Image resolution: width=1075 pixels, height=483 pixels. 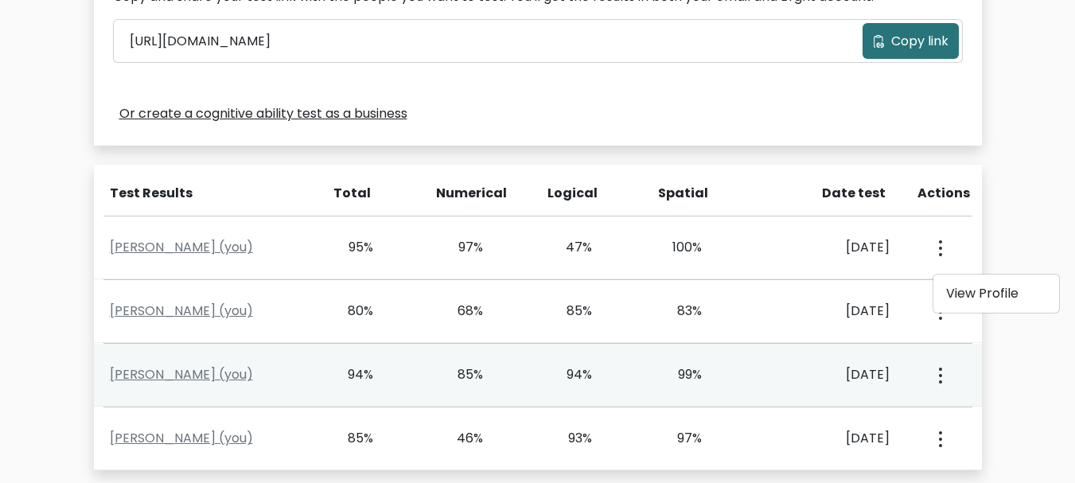 What do you see at coordinates (679, 375) in the screenshot?
I see `div: 99%` at bounding box center [679, 375].